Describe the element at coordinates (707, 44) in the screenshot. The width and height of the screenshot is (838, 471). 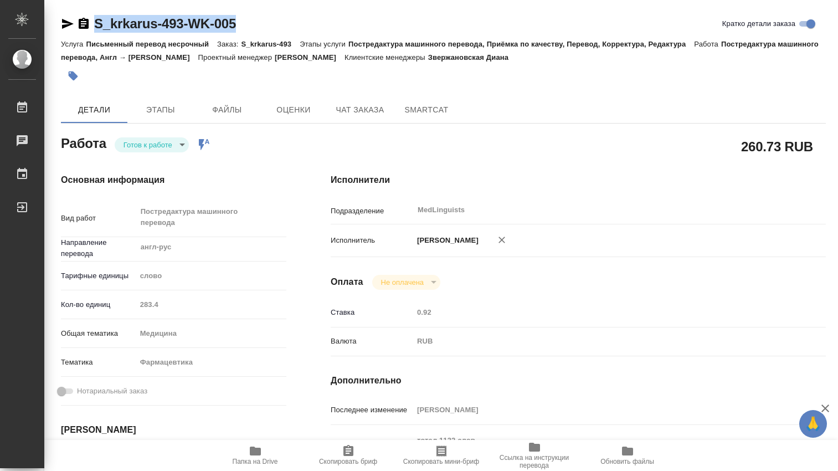
I see `p: Работа` at that location.